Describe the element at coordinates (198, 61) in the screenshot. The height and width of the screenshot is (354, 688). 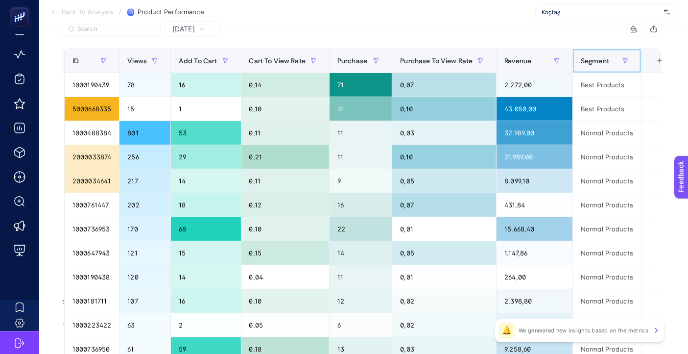
I see `span: Add To Cart` at that location.